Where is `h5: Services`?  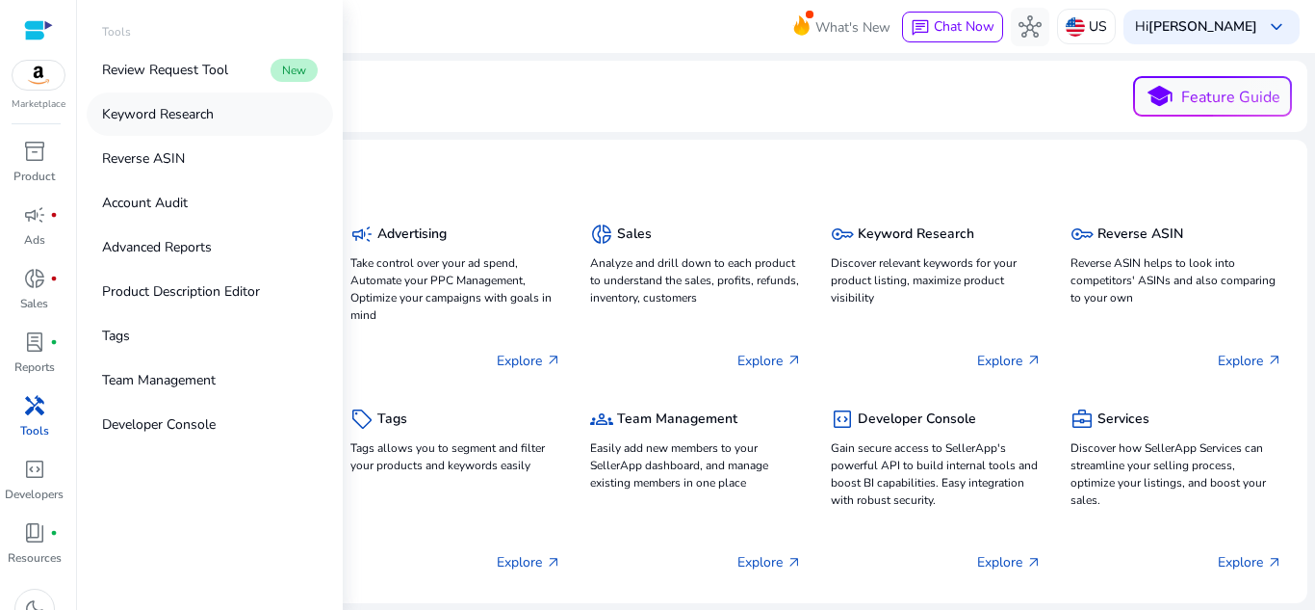
h5: Services is located at coordinates (1124, 419).